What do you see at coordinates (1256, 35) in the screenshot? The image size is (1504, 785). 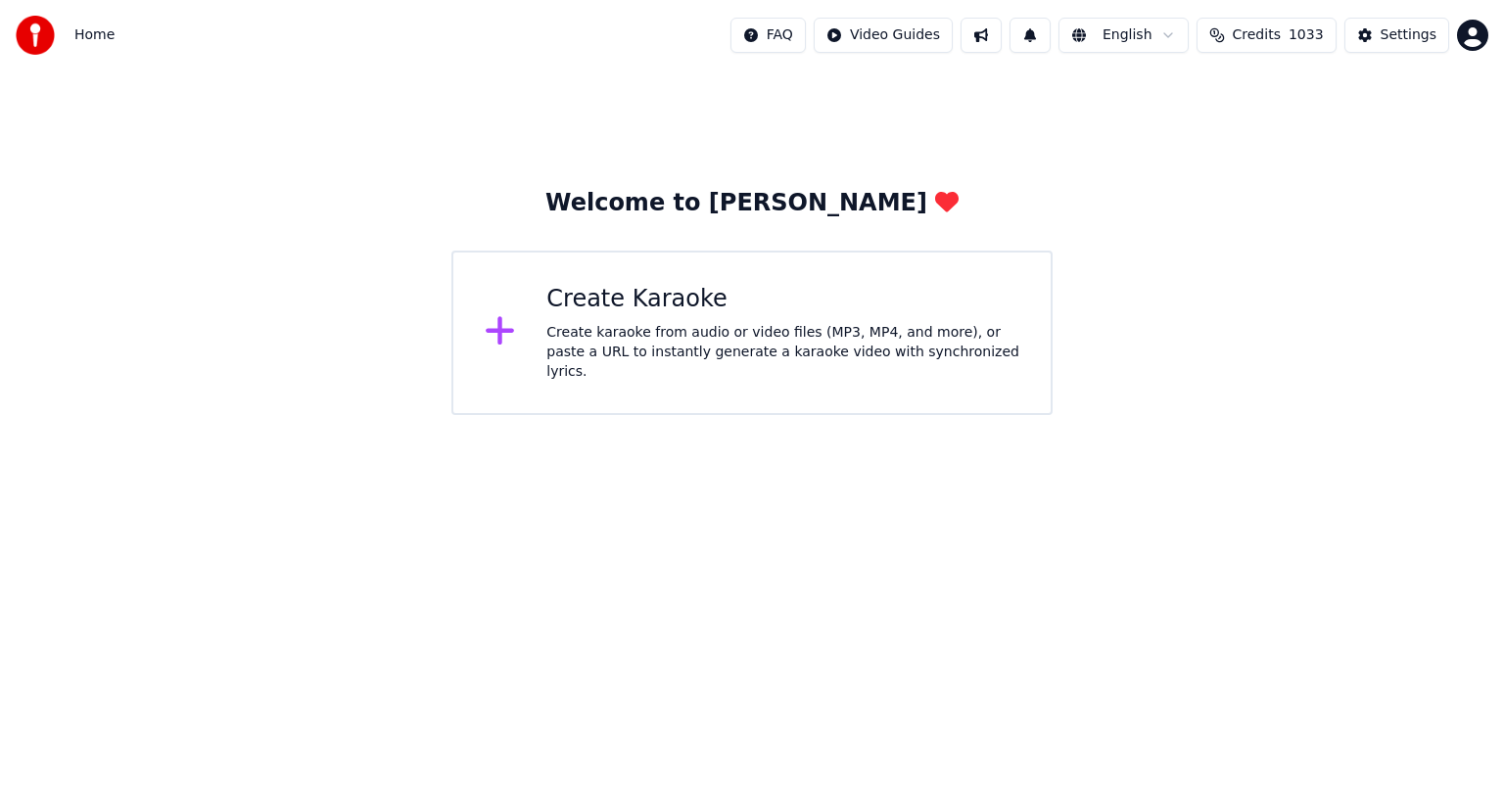 I see `span: Credits` at bounding box center [1256, 35].